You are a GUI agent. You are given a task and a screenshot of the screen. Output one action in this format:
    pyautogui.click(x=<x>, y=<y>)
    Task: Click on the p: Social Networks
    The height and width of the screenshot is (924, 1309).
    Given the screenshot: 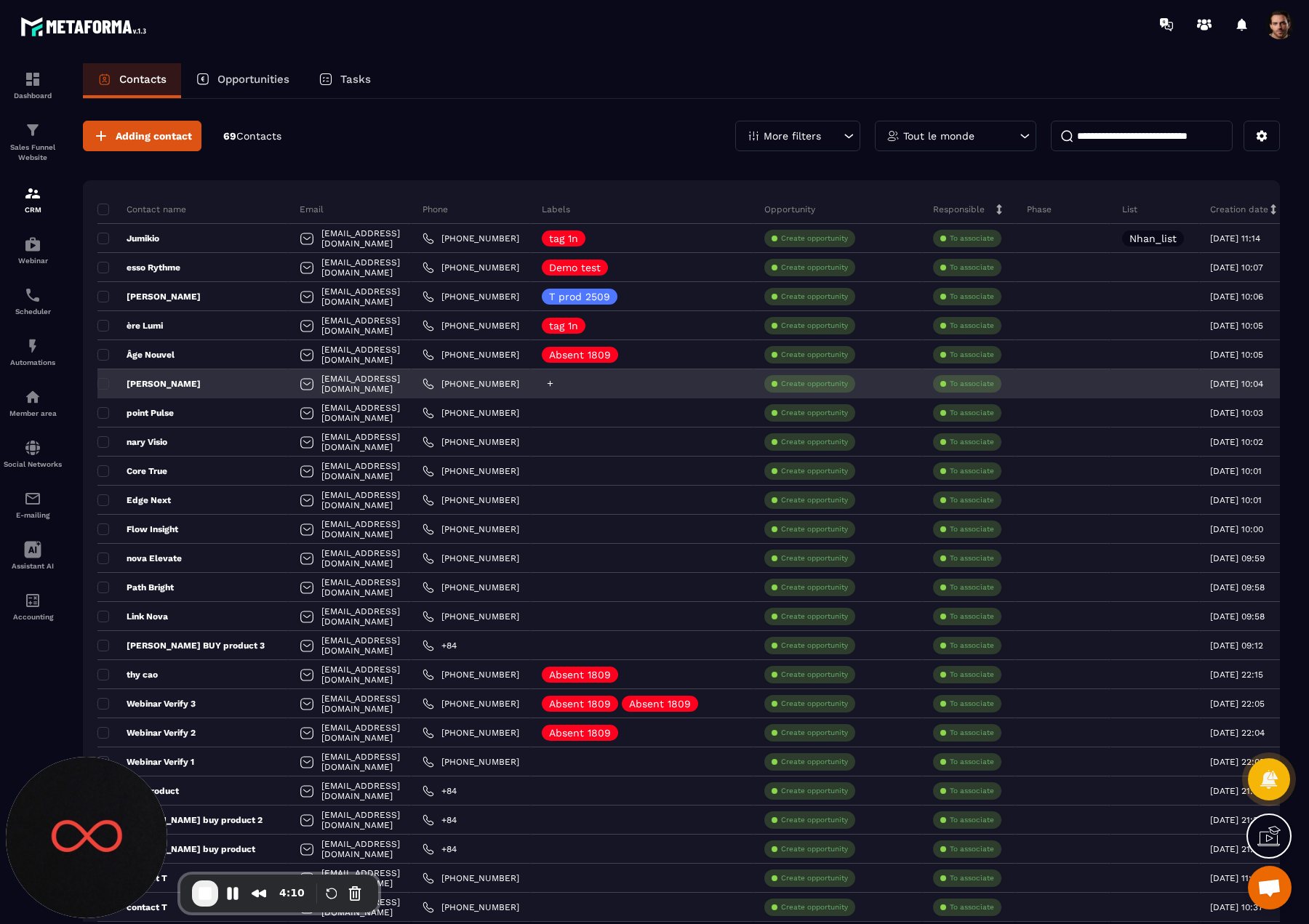 What is the action you would take?
    pyautogui.click(x=33, y=464)
    